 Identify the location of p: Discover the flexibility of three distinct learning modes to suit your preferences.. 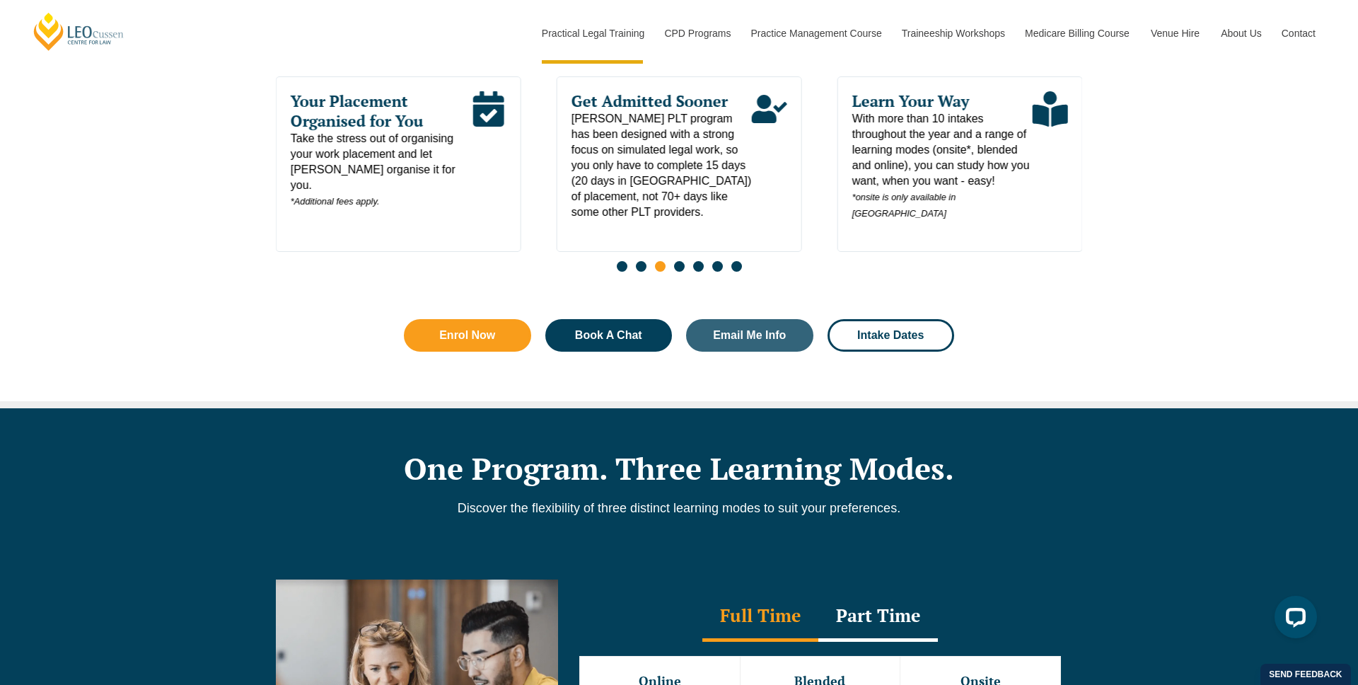
(679, 508).